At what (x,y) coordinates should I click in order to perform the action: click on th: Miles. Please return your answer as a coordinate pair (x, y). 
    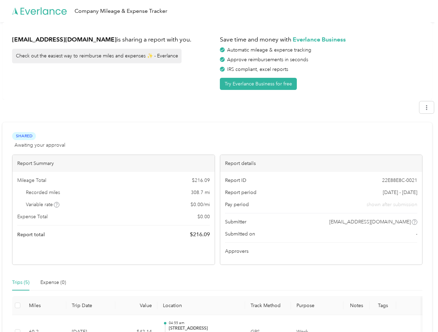
    Looking at the image, I should click on (45, 305).